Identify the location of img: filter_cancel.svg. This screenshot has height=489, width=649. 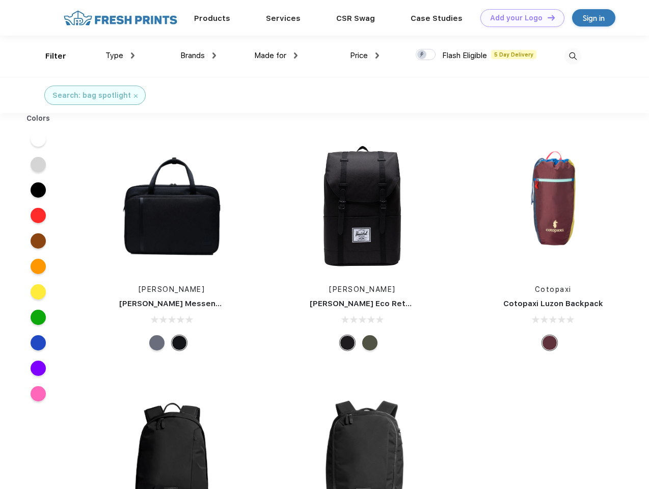
(136, 96).